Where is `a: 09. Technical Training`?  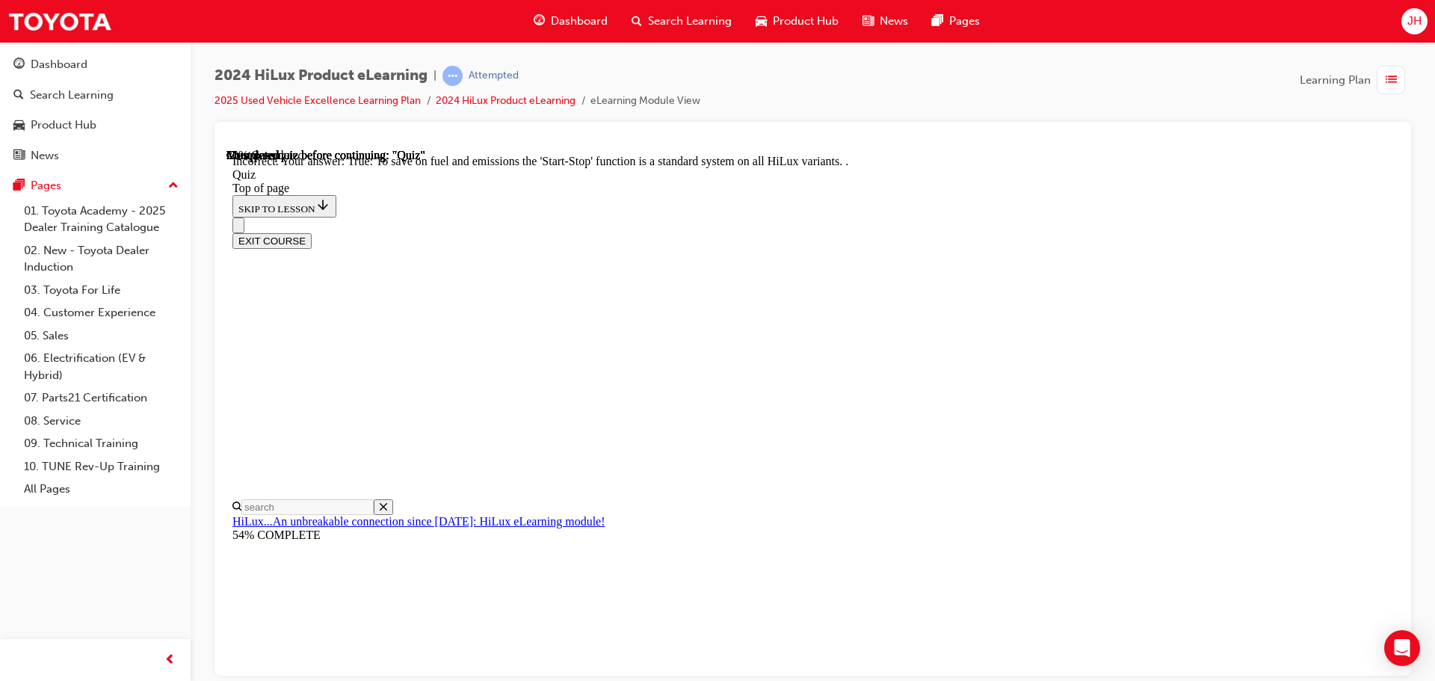
a: 09. Technical Training is located at coordinates (101, 443).